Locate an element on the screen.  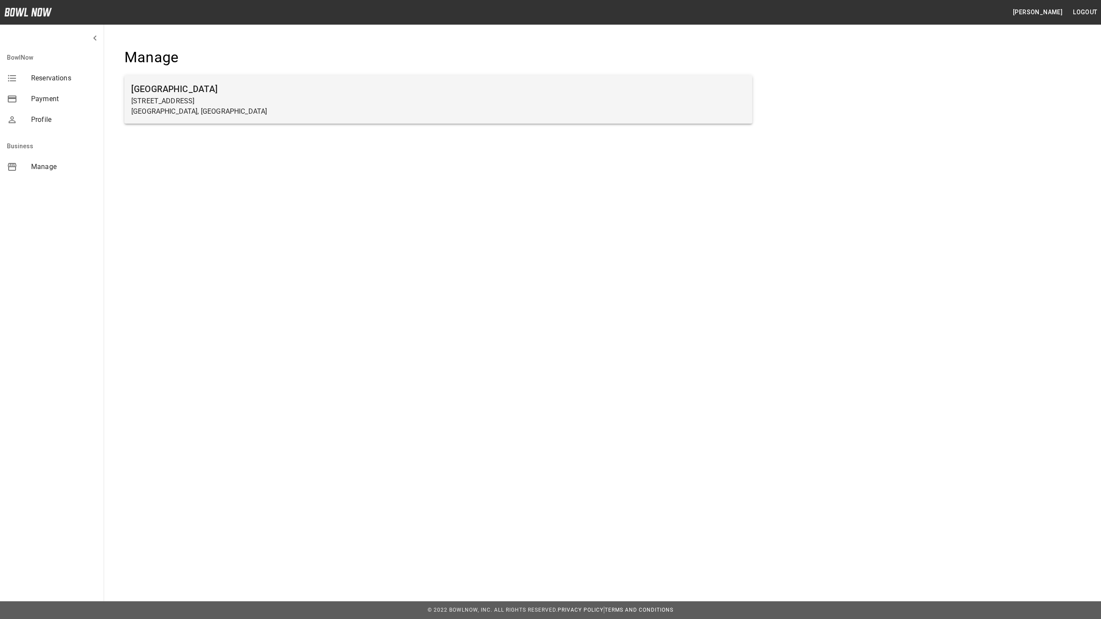
span: © 2022 BowlNow, Inc. All Rights Reserved. is located at coordinates (493, 610).